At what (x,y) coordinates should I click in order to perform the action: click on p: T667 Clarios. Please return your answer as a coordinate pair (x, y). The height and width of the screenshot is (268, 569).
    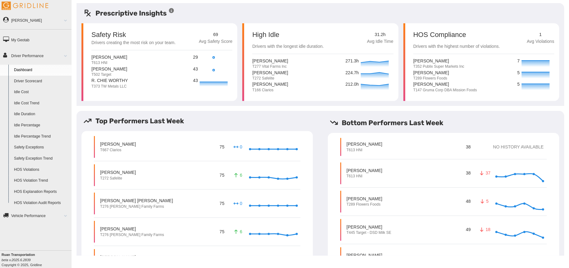
    Looking at the image, I should click on (118, 150).